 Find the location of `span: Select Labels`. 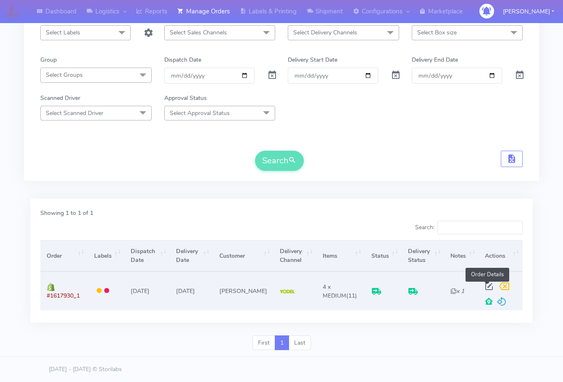

span: Select Labels is located at coordinates (63, 32).